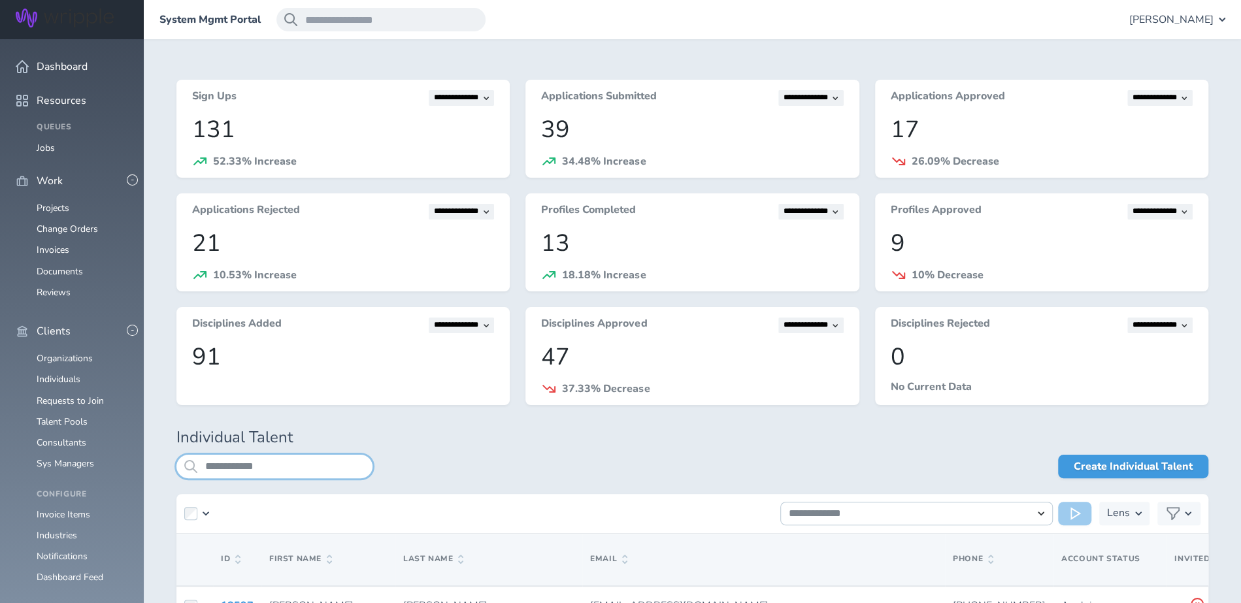  Describe the element at coordinates (343, 129) in the screenshot. I see `p: 131` at that location.